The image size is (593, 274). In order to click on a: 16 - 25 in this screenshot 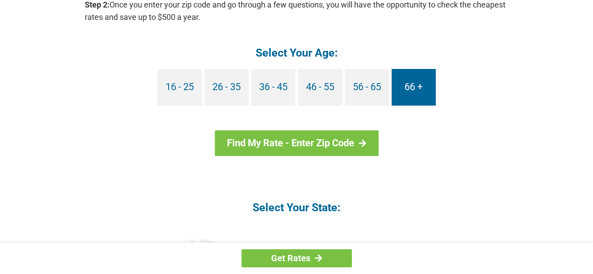, I will do `click(180, 87)`.